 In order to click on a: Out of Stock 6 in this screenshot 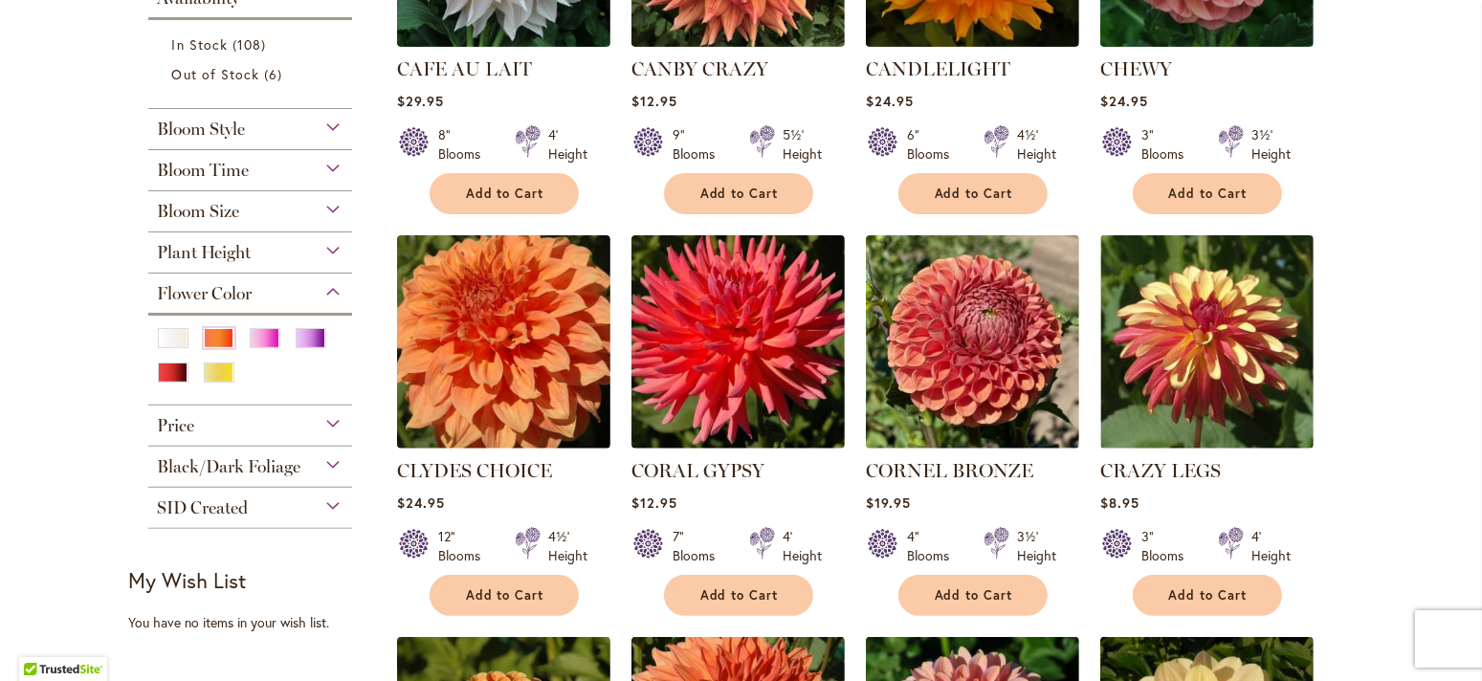, I will do `click(253, 74)`.